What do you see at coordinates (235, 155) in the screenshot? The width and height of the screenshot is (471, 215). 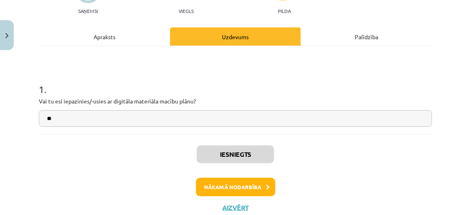 I see `button: Iesniegts` at bounding box center [235, 155].